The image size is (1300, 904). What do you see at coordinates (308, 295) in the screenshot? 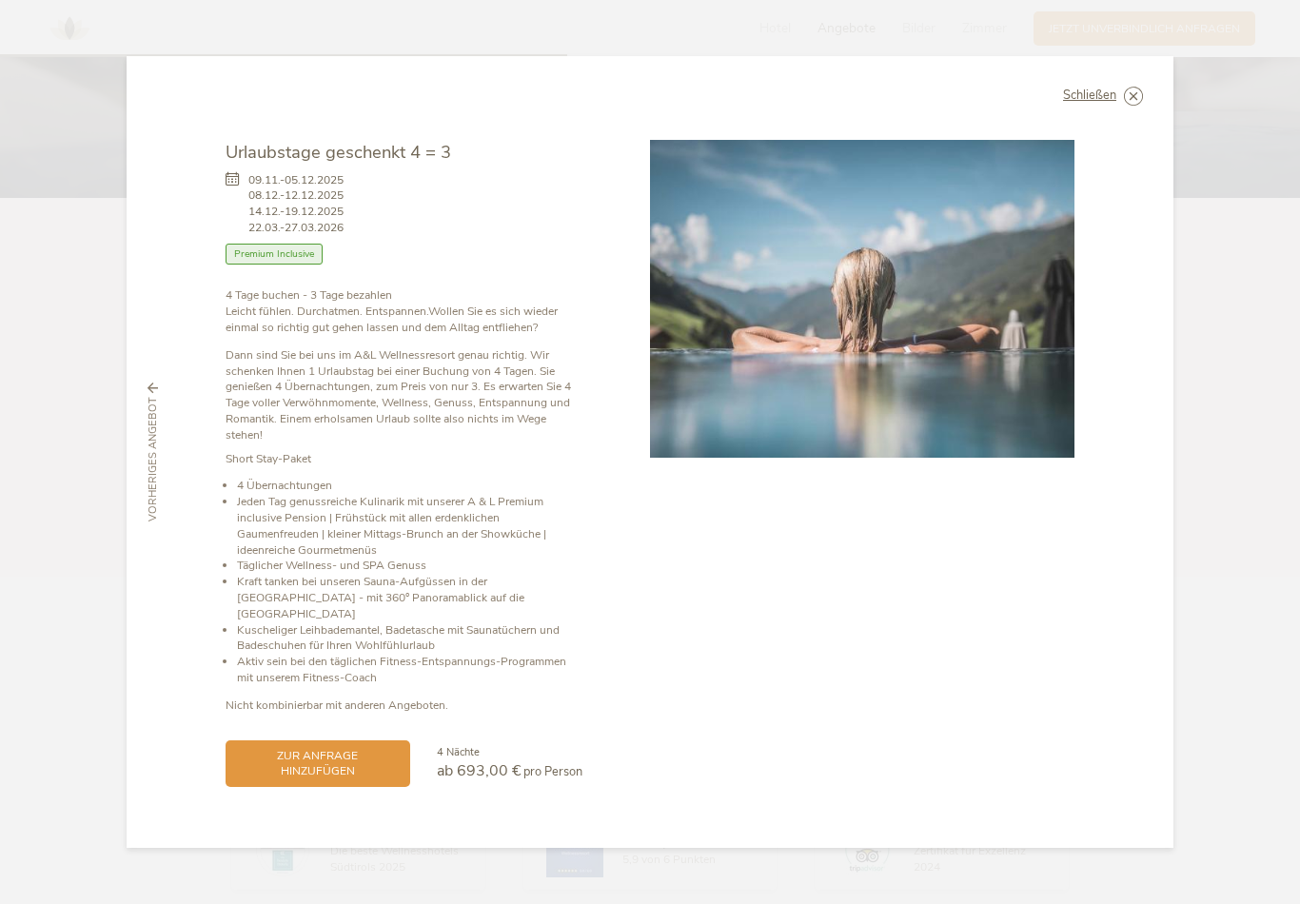
I see `b: 4 Tage buchen - 3 Tage bezahlen` at bounding box center [308, 295].